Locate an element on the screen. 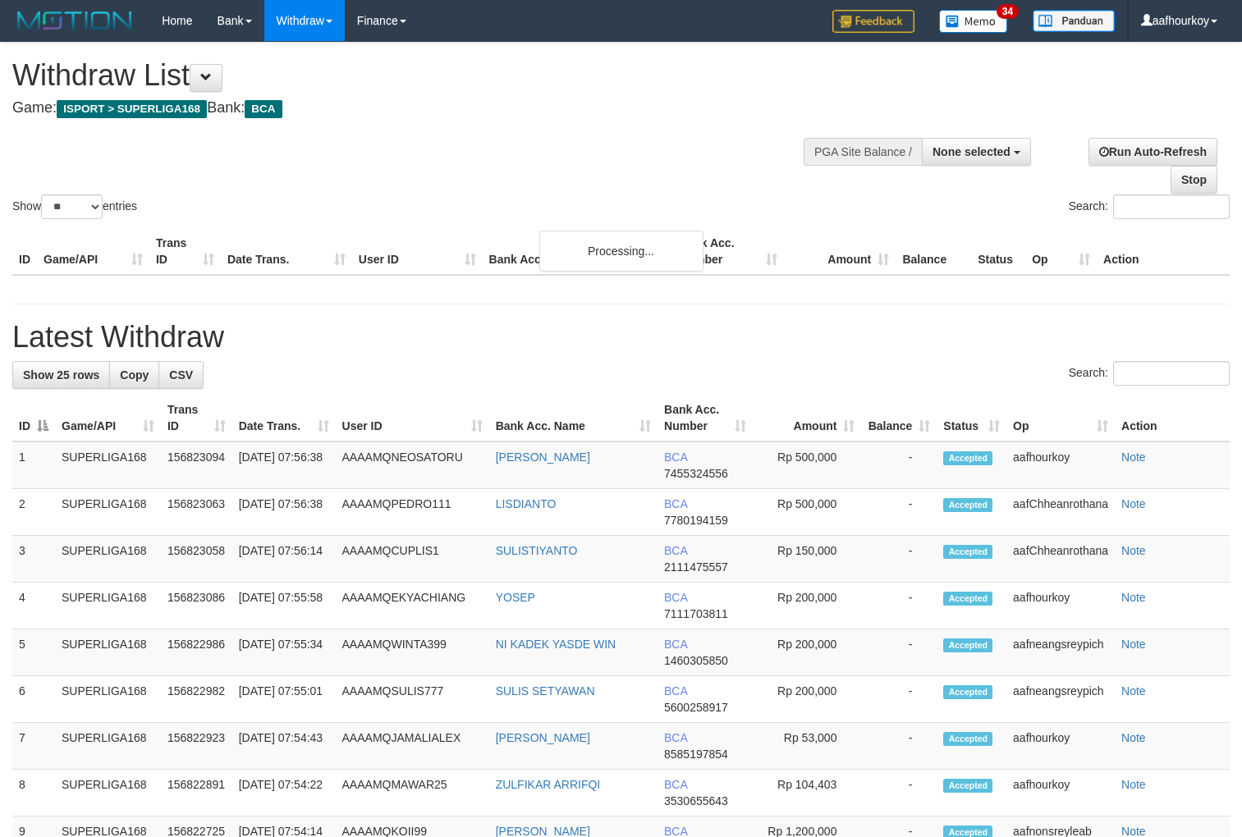  span: Copy is located at coordinates (134, 375).